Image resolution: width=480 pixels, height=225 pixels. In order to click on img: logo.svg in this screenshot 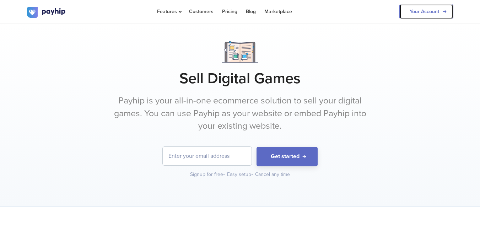, I will do `click(47, 12)`.